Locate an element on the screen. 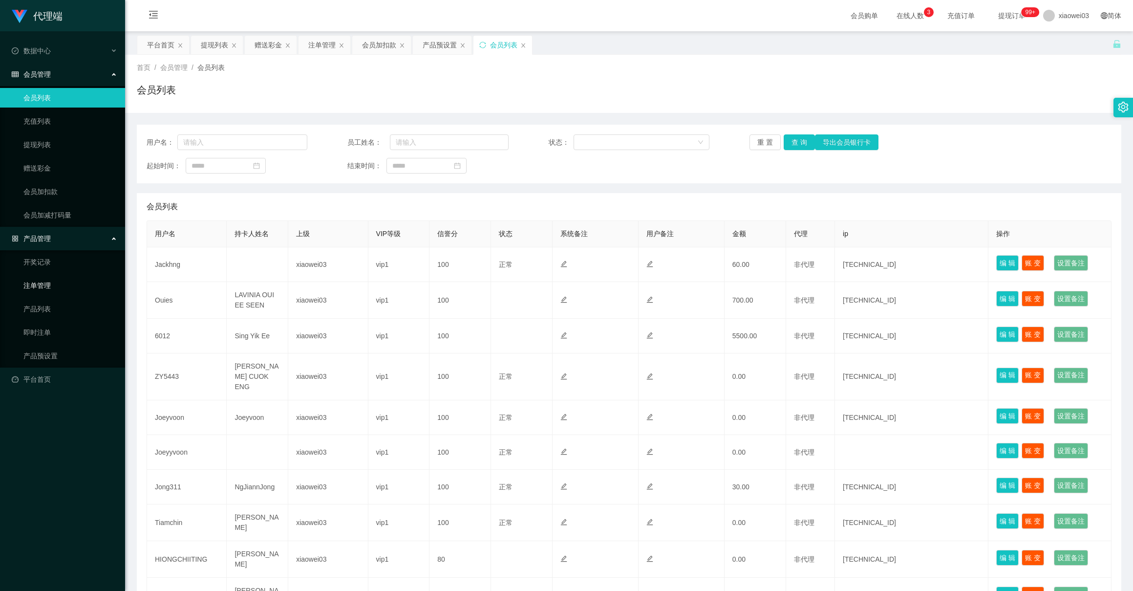 This screenshot has width=1133, height=591. td: NgJiannJong is located at coordinates (258, 487).